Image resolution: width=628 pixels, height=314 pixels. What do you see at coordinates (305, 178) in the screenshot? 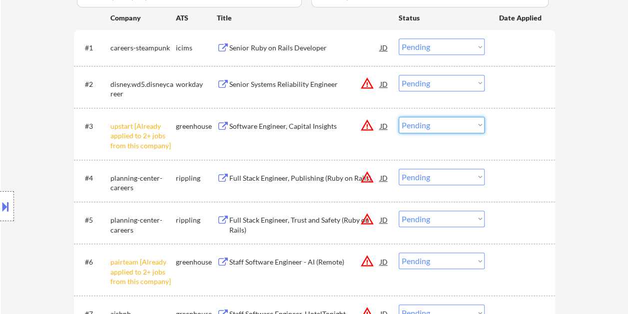
I see `div: Full Stack Engineer, Publishing (Ruby on Rails)` at bounding box center [305, 178].